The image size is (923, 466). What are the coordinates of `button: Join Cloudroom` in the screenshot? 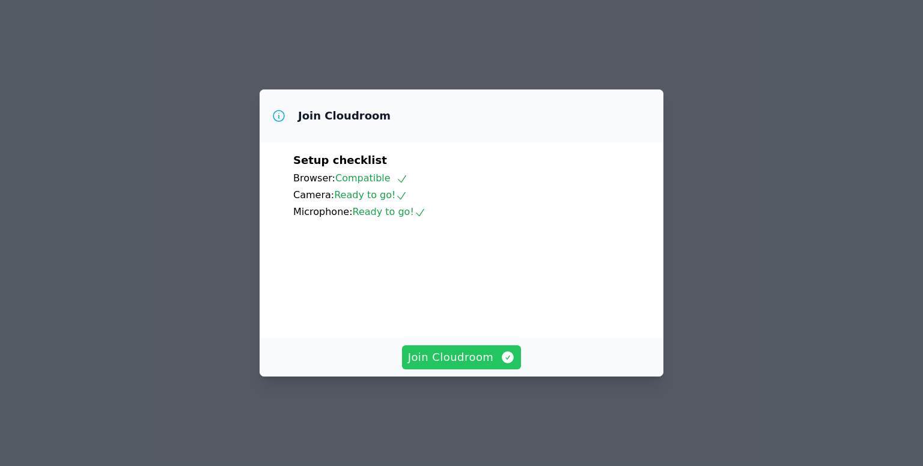 It's located at (461, 358).